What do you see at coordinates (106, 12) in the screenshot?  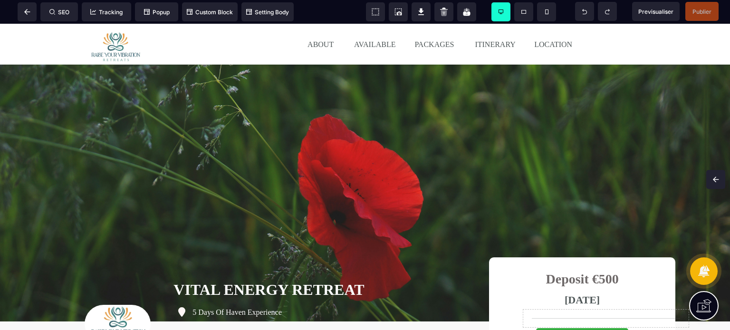 I see `span: Tracking` at bounding box center [106, 12].